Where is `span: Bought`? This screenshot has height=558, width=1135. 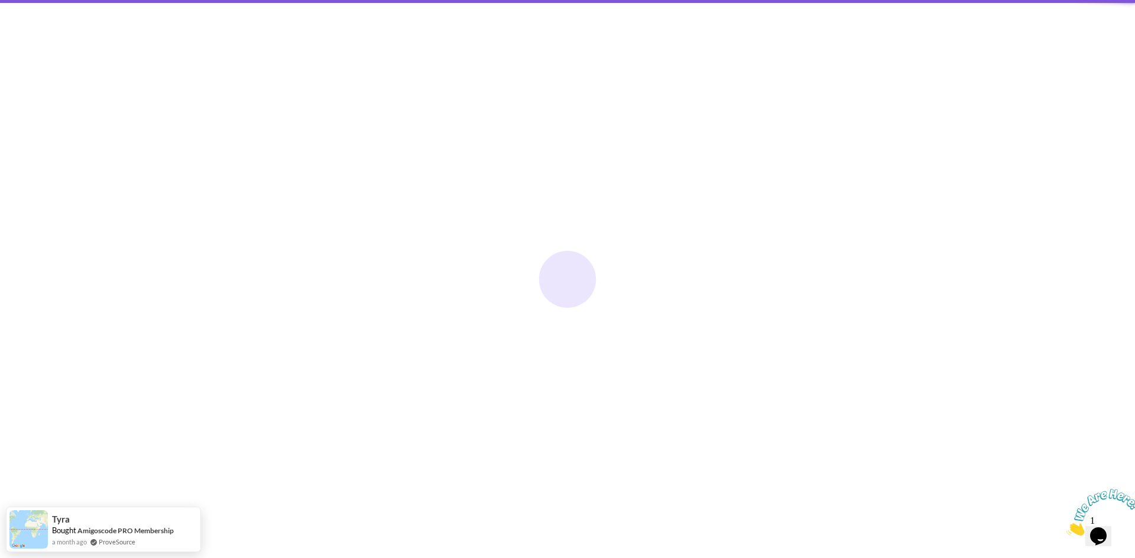
span: Bought is located at coordinates (64, 531).